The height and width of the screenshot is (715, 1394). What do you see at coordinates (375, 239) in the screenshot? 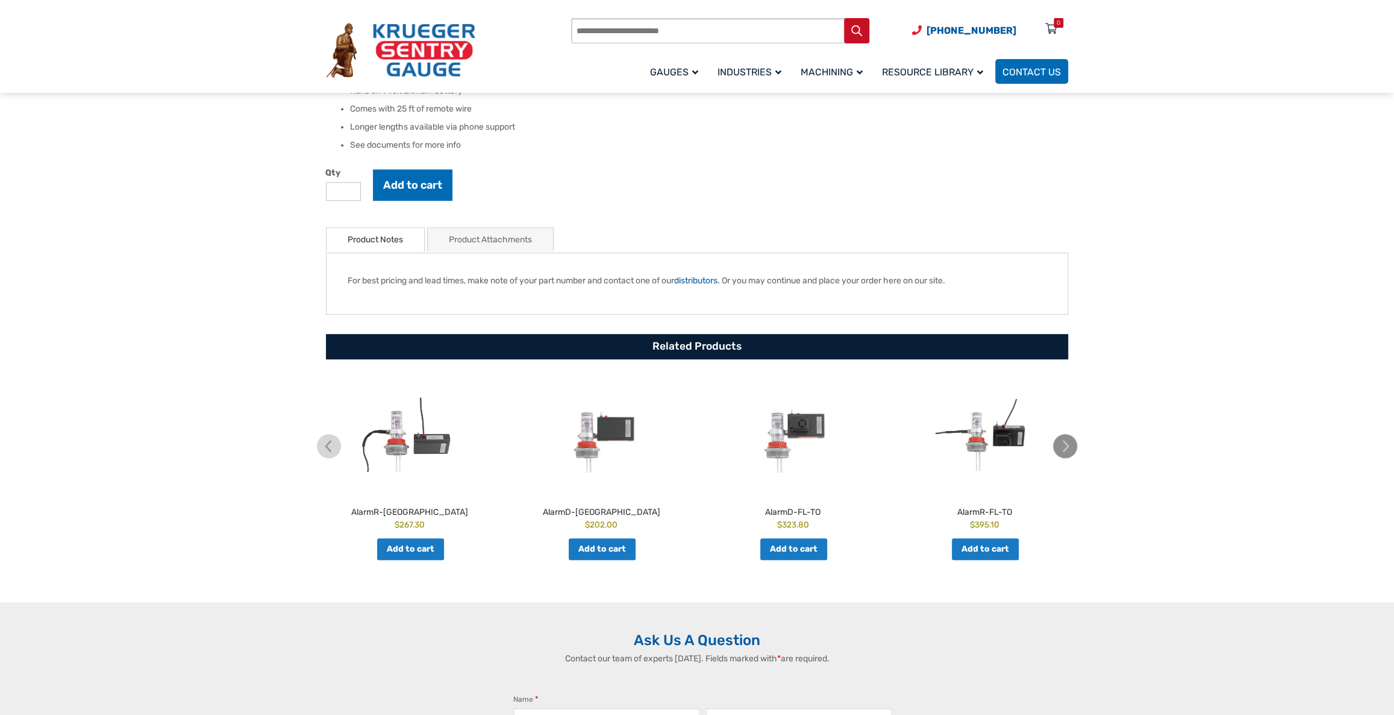
I see `a: Product Notes` at bounding box center [375, 239].